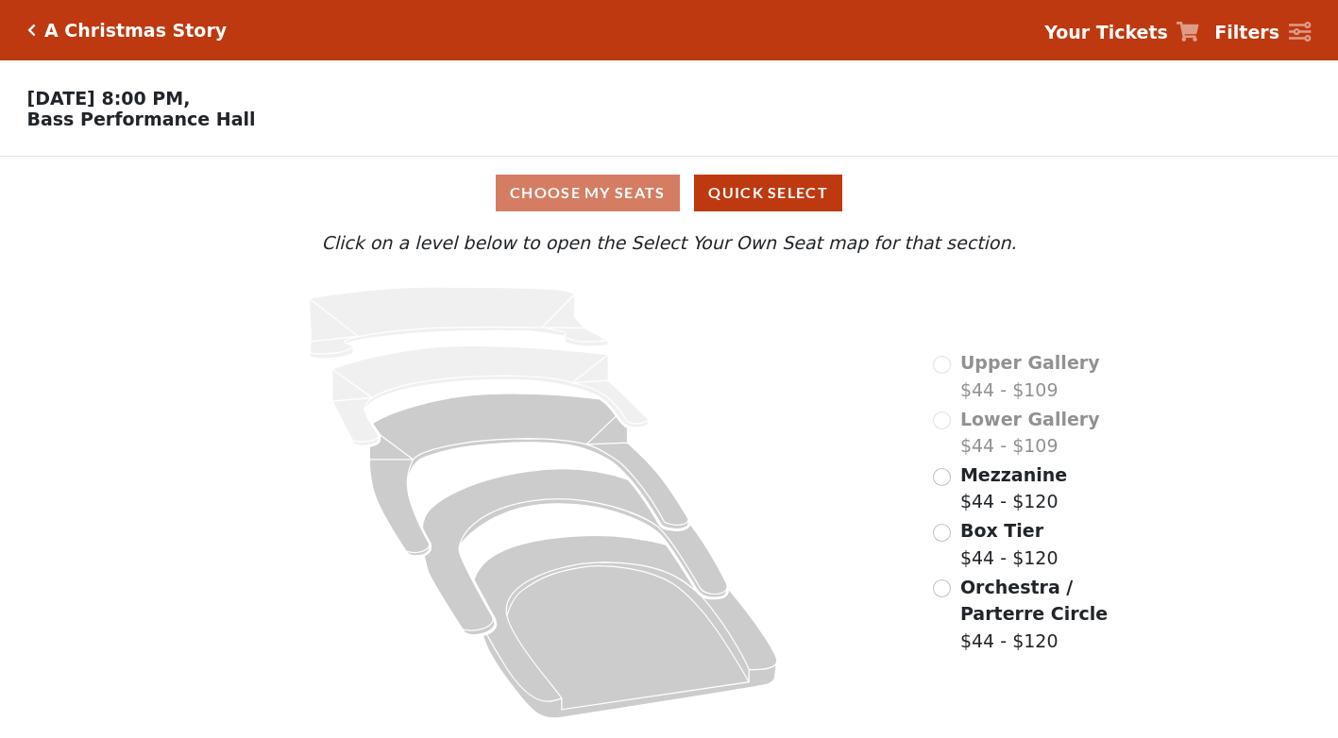 This screenshot has width=1338, height=738. I want to click on span: Orchestra / Parterre Circle, so click(1034, 600).